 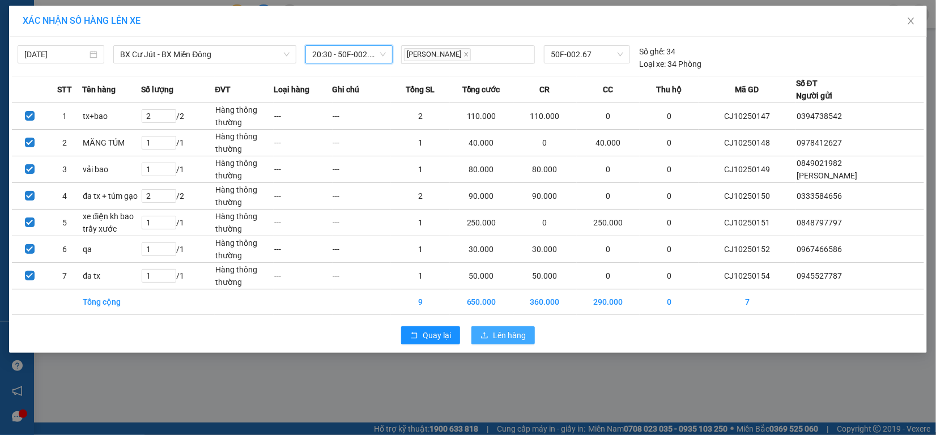 I want to click on span: Lên hàng, so click(x=510, y=336).